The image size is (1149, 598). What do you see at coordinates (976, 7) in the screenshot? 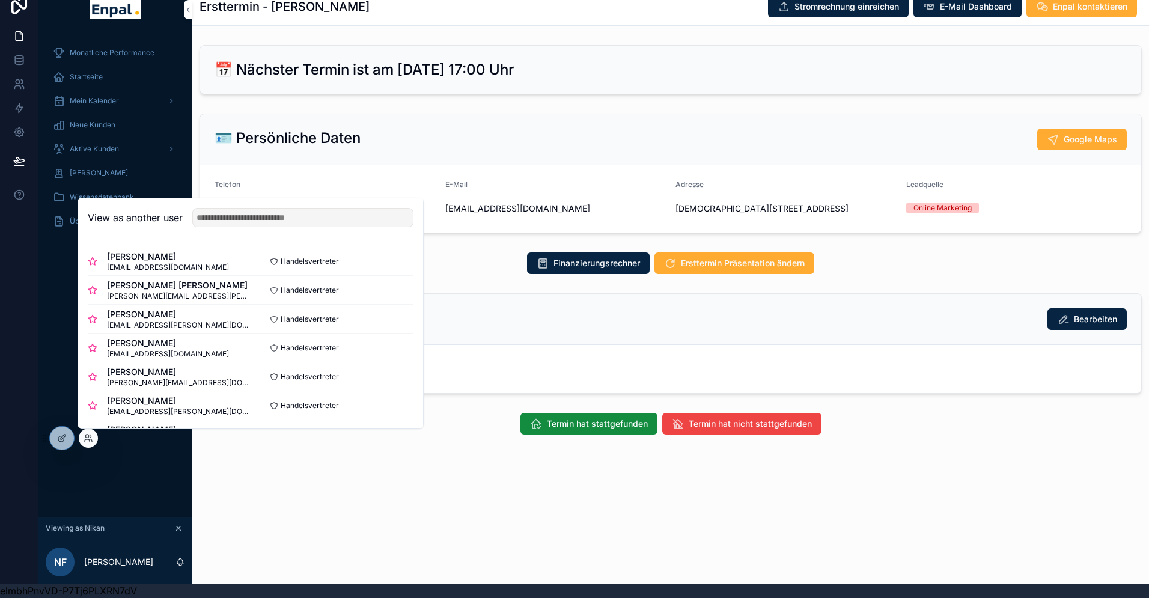
I see `span: E-Mail Dashboard` at bounding box center [976, 7].